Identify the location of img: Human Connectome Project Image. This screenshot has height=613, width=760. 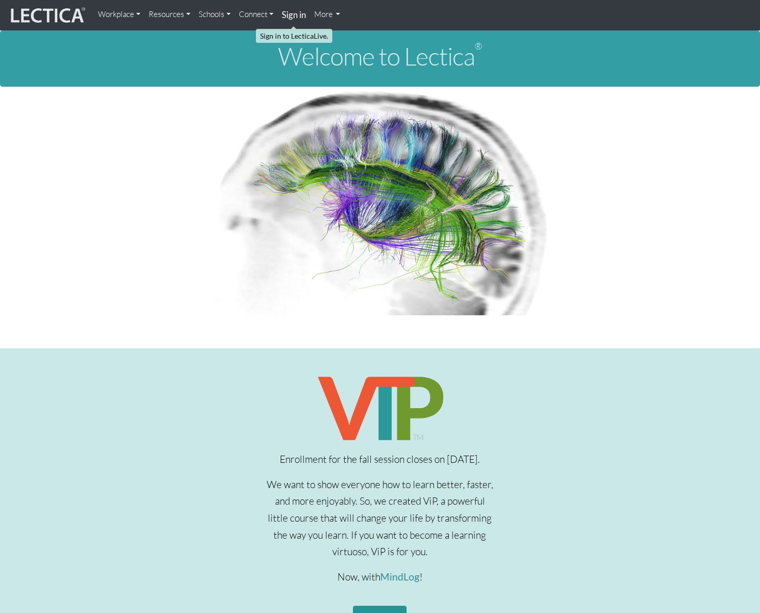
(380, 201).